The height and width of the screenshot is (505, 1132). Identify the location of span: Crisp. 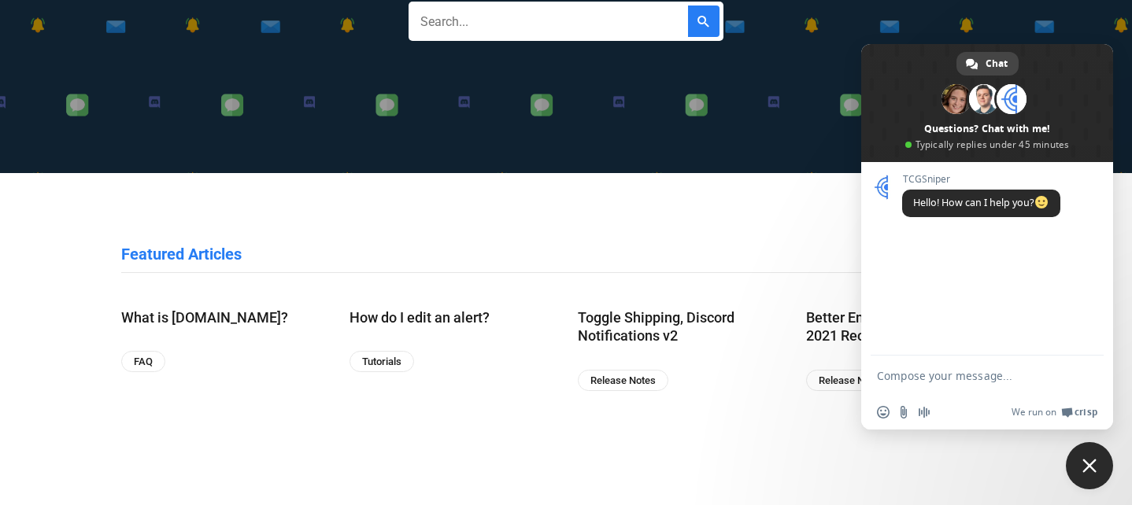
(1085, 412).